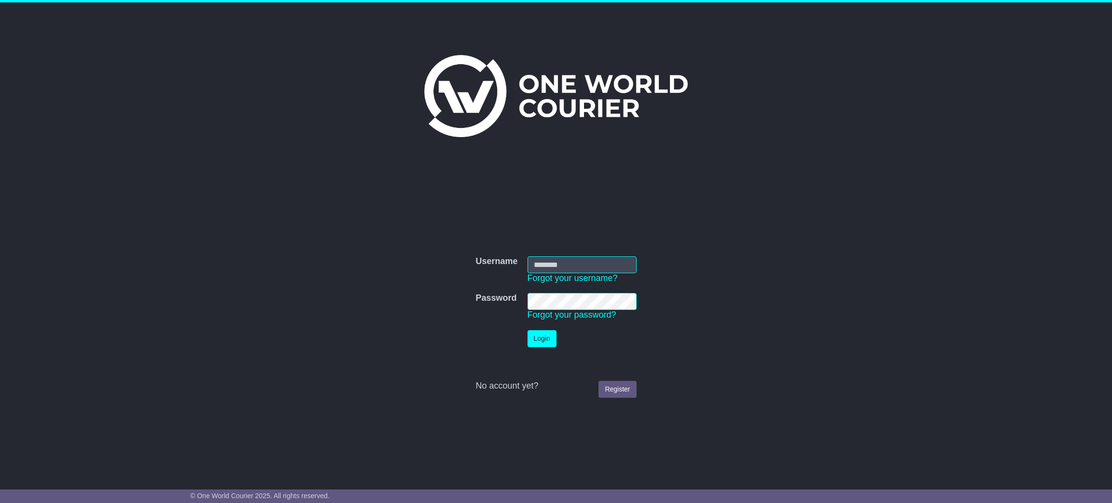 This screenshot has height=503, width=1112. I want to click on label: Password, so click(496, 298).